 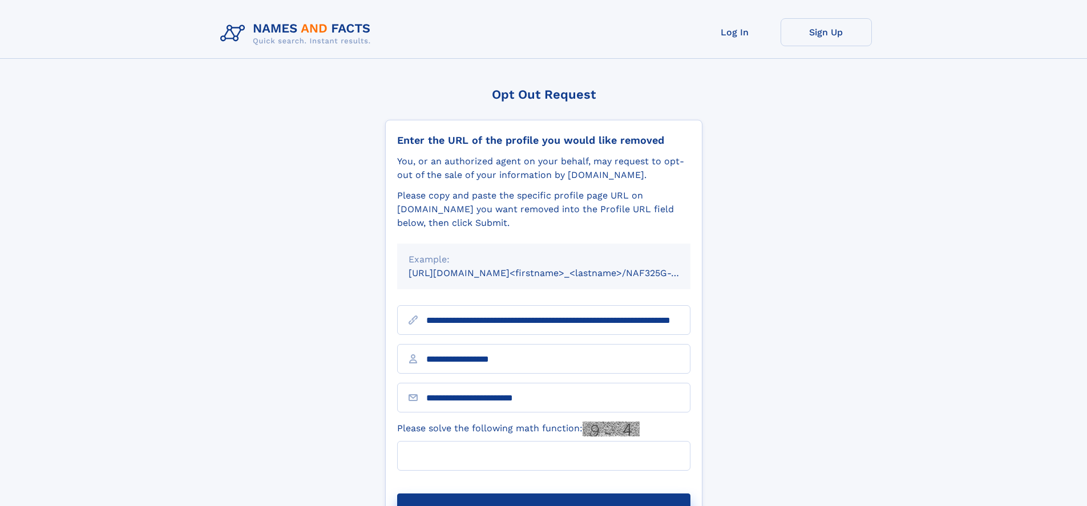 I want to click on div: You, or an authorized agent on your behalf, may request to opt-out of the sale of your informatio..., so click(x=544, y=168).